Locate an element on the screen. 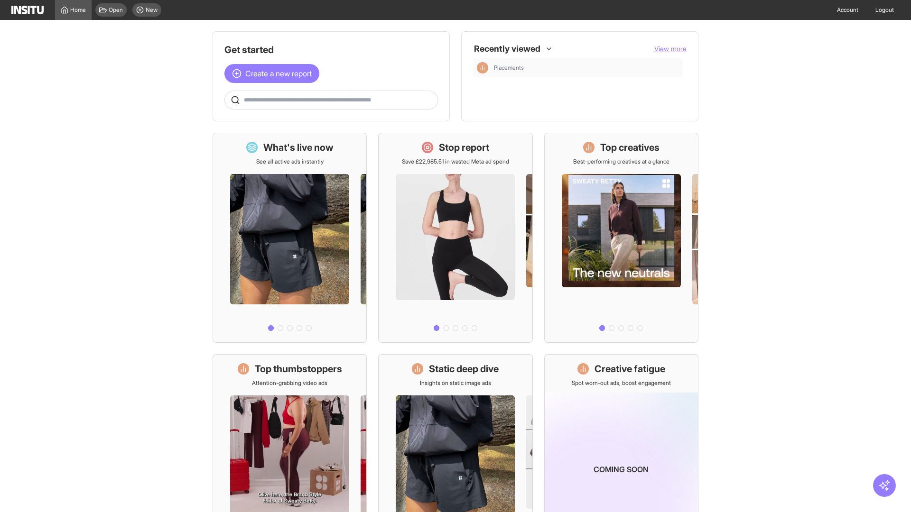  span: Create a new report is located at coordinates (279, 74).